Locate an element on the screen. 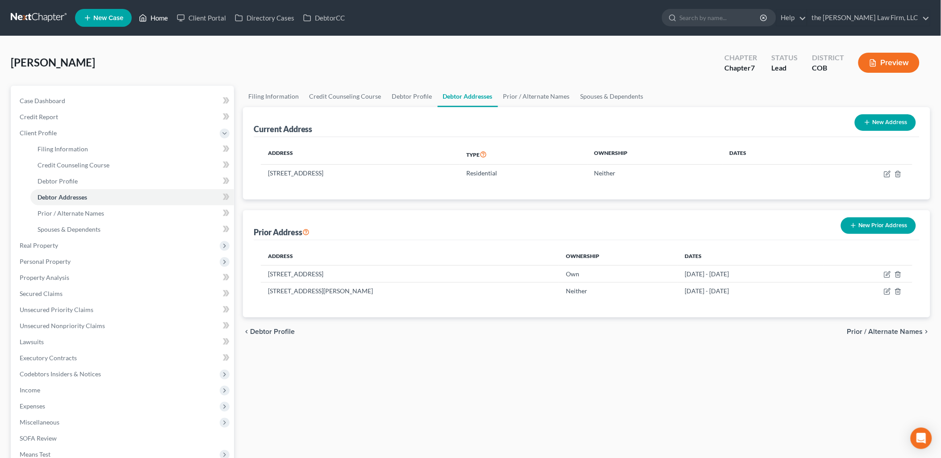  a: Help is located at coordinates (792, 18).